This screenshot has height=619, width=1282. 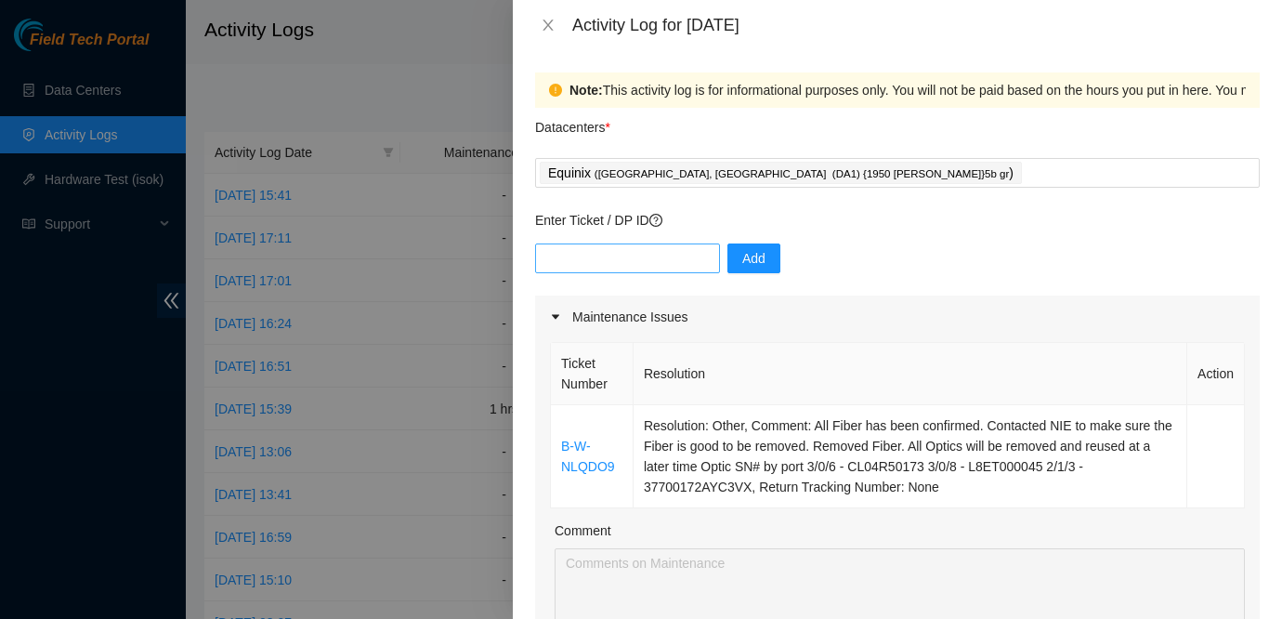 What do you see at coordinates (548, 25) in the screenshot?
I see `span: close` at bounding box center [548, 25].